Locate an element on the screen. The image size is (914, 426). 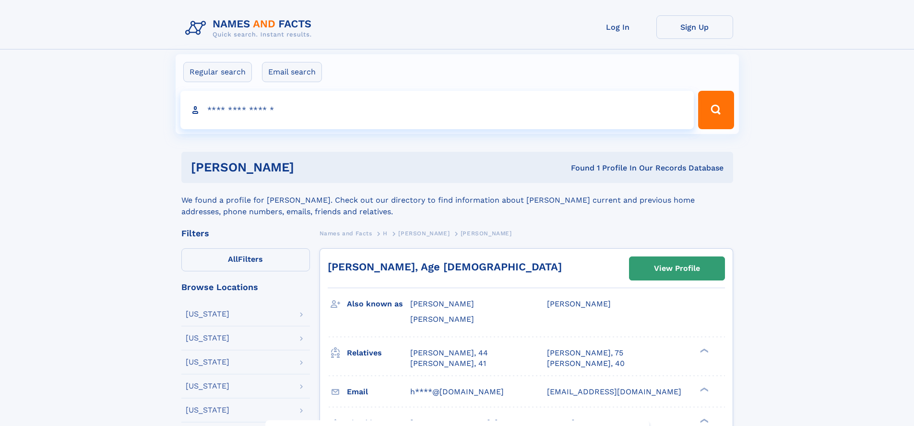
a: Names and Facts is located at coordinates (346, 233).